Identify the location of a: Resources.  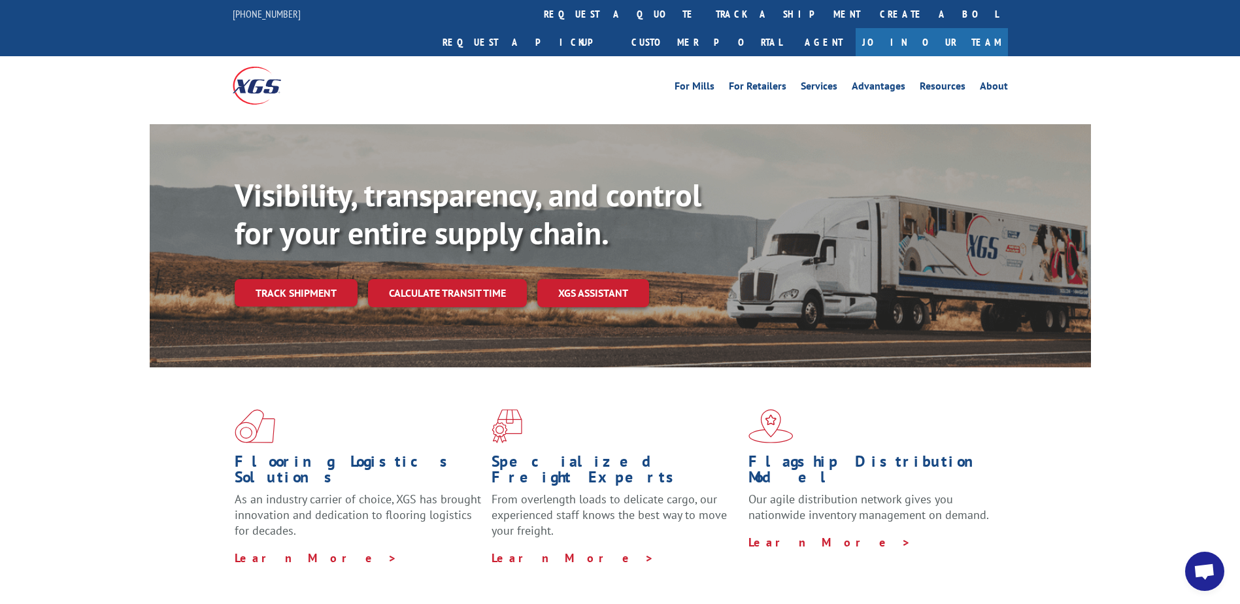
(943, 88).